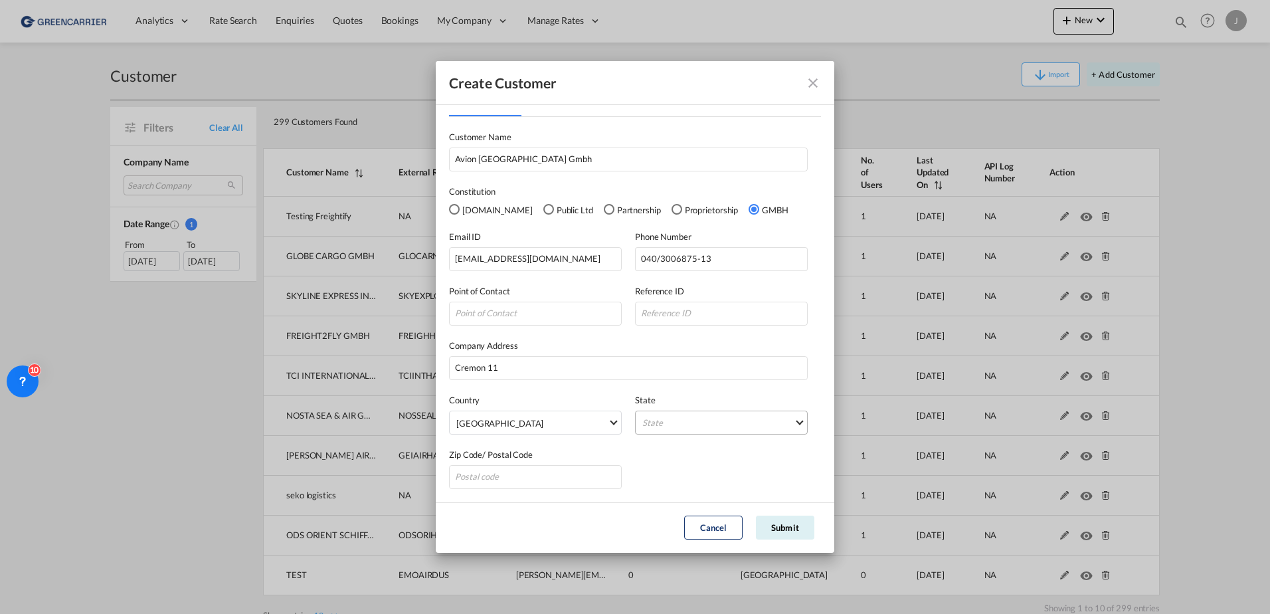  What do you see at coordinates (535, 477) in the screenshot?
I see `input: Postal code` at bounding box center [535, 477].